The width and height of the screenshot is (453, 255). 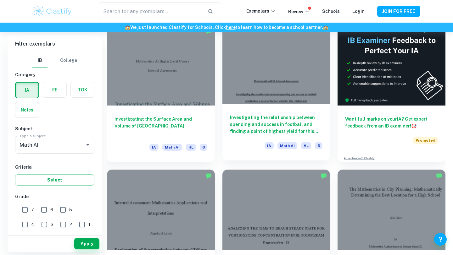 I want to click on button: IB, so click(x=40, y=61).